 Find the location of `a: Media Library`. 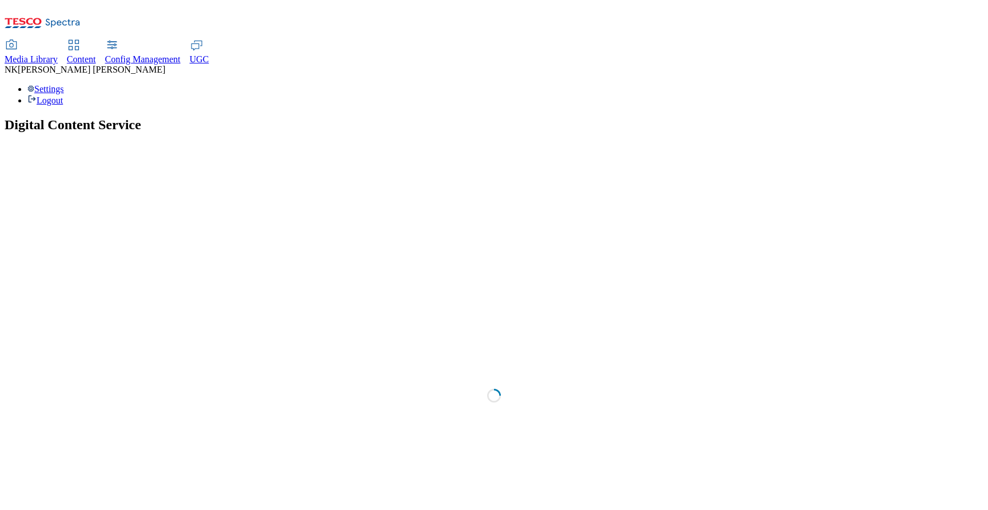

a: Media Library is located at coordinates (31, 53).